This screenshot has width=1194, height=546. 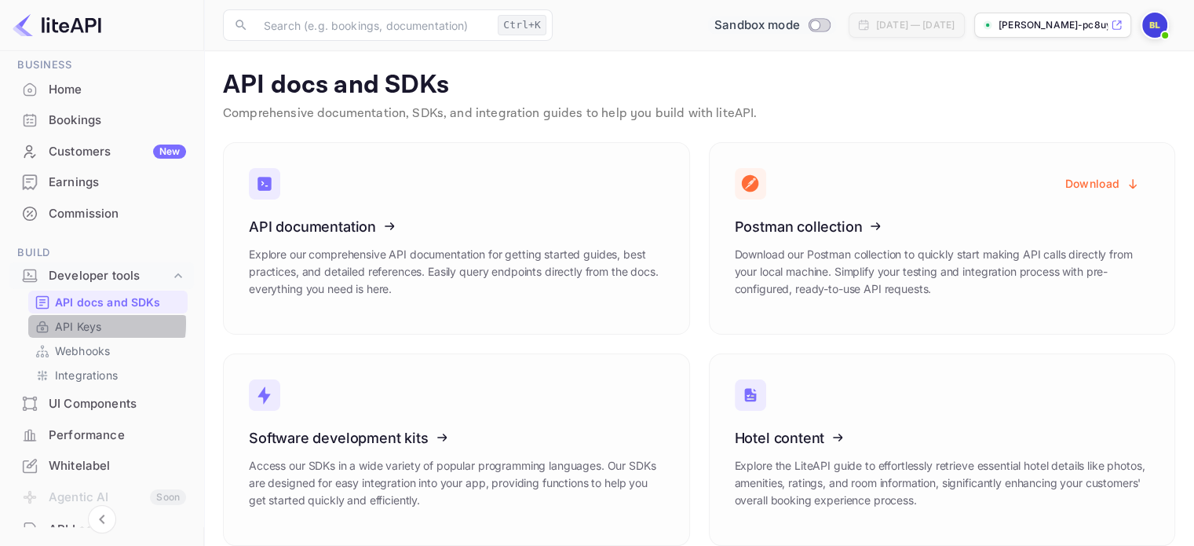 What do you see at coordinates (456, 437) in the screenshot?
I see `h3: Software development kits` at bounding box center [456, 437].